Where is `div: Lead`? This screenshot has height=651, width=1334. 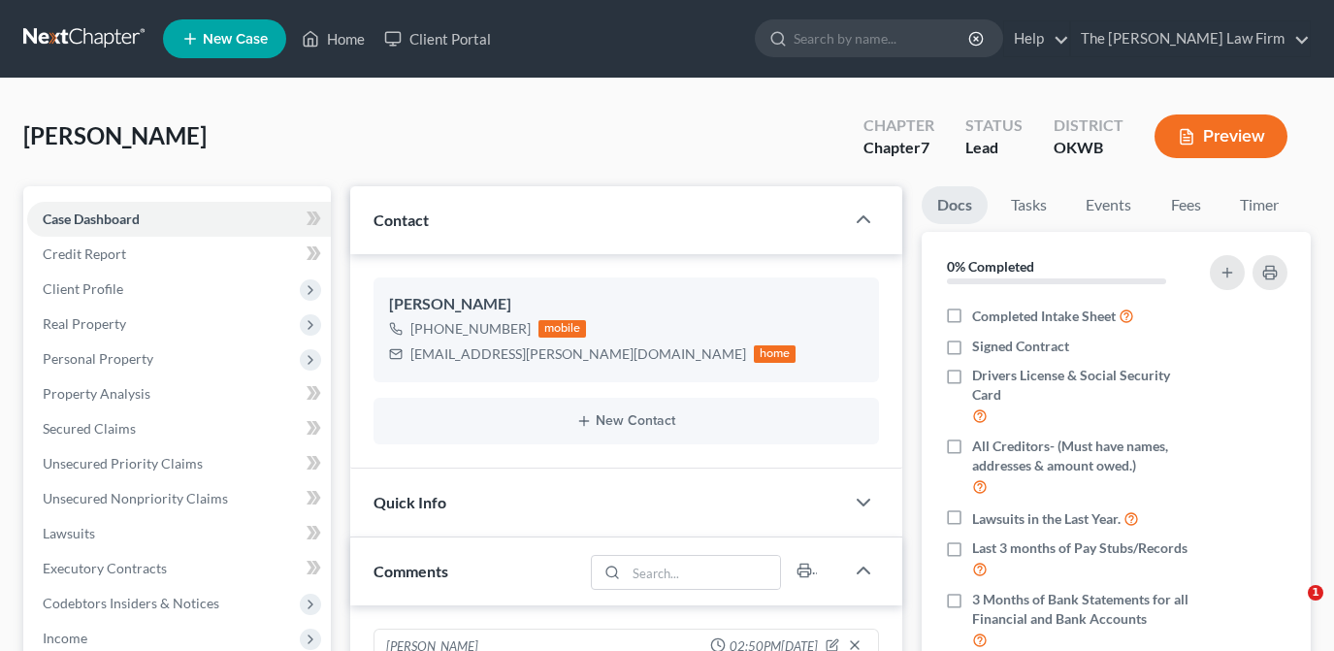
div: Lead is located at coordinates (993, 147).